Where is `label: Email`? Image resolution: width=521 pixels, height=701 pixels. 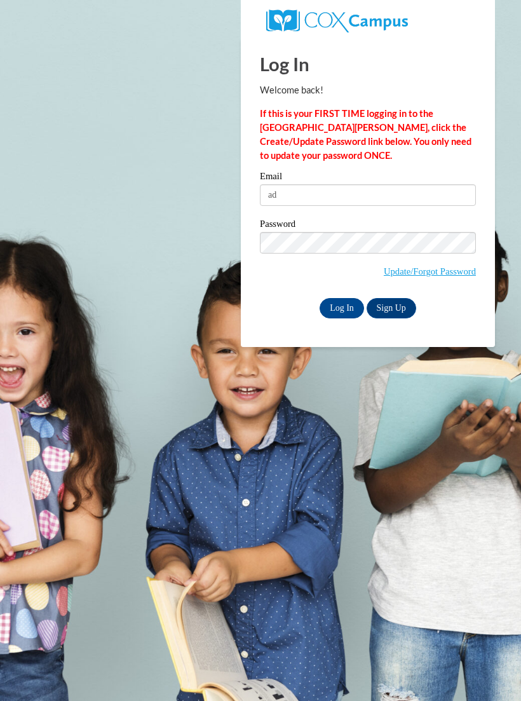 label: Email is located at coordinates (368, 178).